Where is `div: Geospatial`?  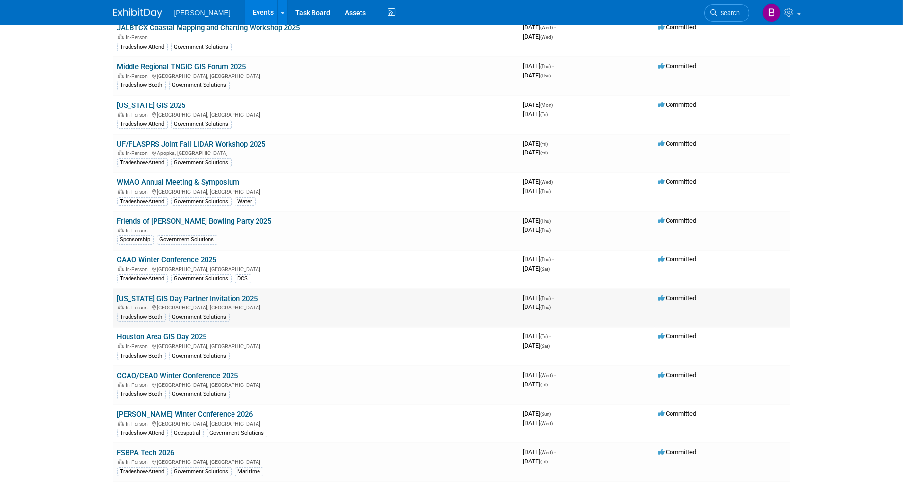
div: Geospatial is located at coordinates (187, 433).